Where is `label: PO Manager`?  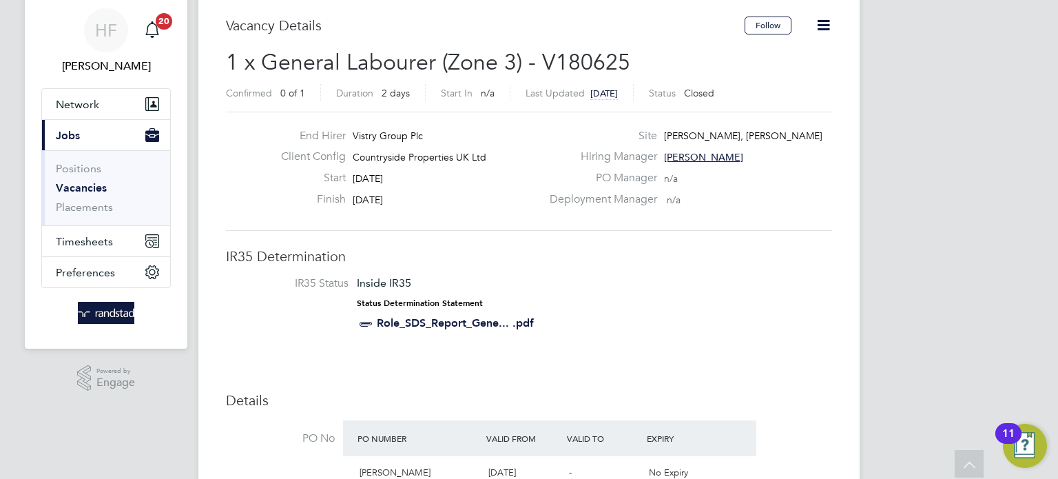 label: PO Manager is located at coordinates (599, 178).